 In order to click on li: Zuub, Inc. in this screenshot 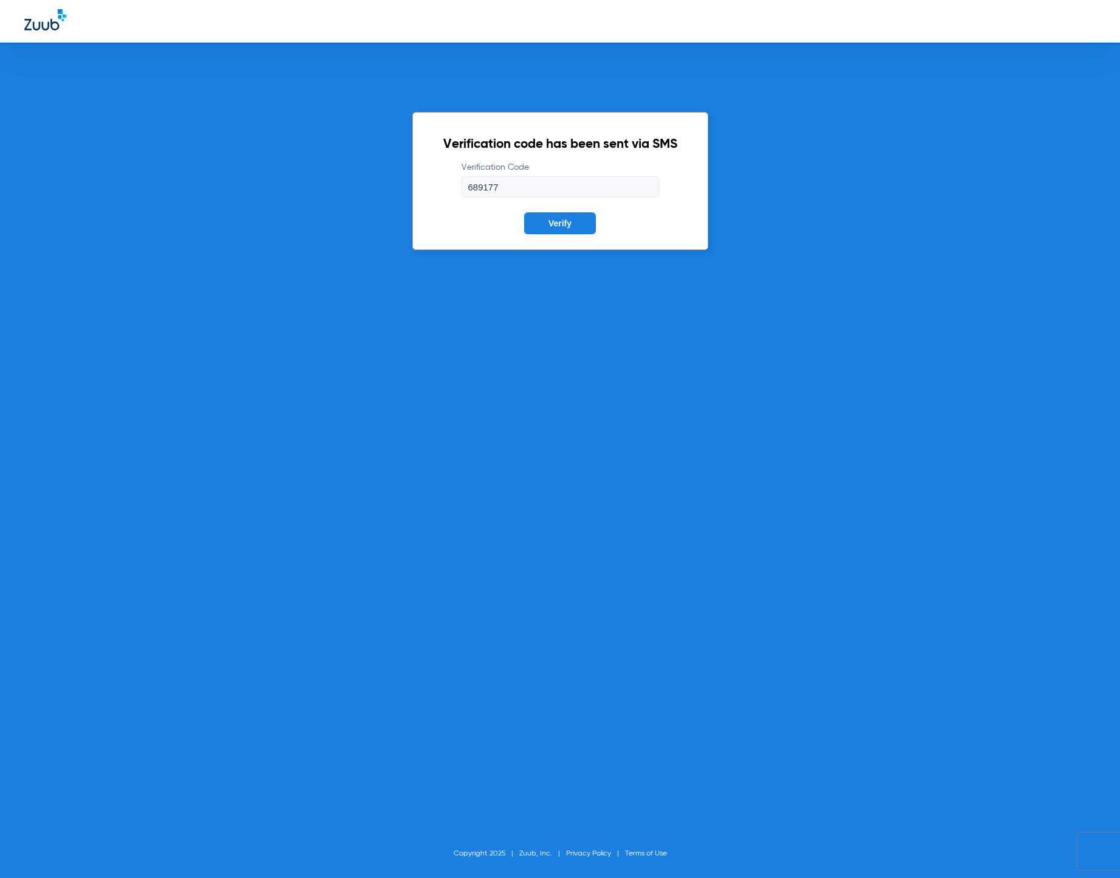, I will do `click(543, 853)`.